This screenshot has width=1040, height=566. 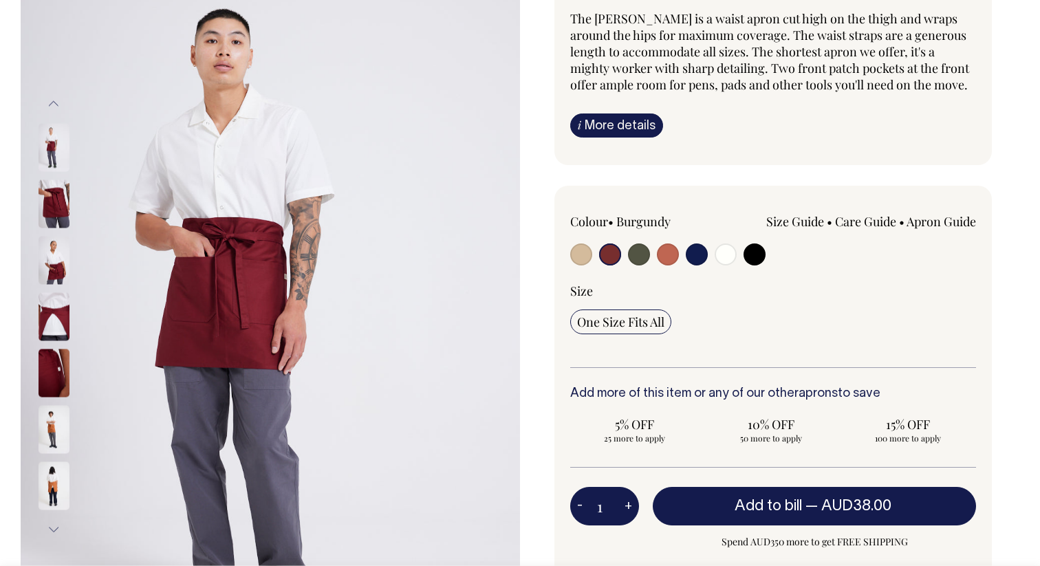 What do you see at coordinates (768, 506) in the screenshot?
I see `span: Add to bill` at bounding box center [768, 506].